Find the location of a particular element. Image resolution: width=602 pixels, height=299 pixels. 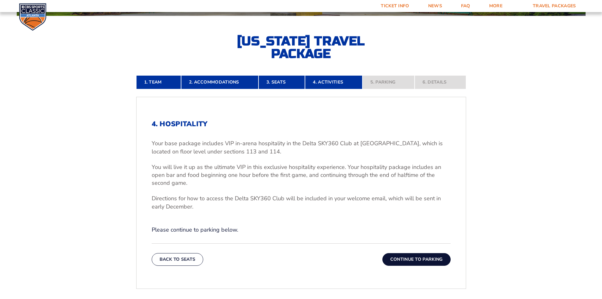

p: Directions for how to access the Delta SKY360 Club will be included in your welcome email, which ... is located at coordinates (301, 202).